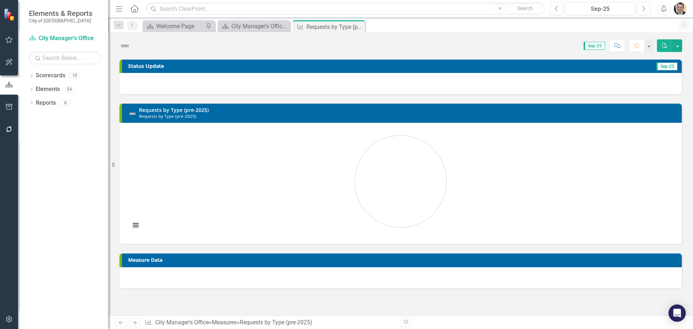 This screenshot has height=329, width=693. I want to click on a: Welcome Page, so click(174, 26).